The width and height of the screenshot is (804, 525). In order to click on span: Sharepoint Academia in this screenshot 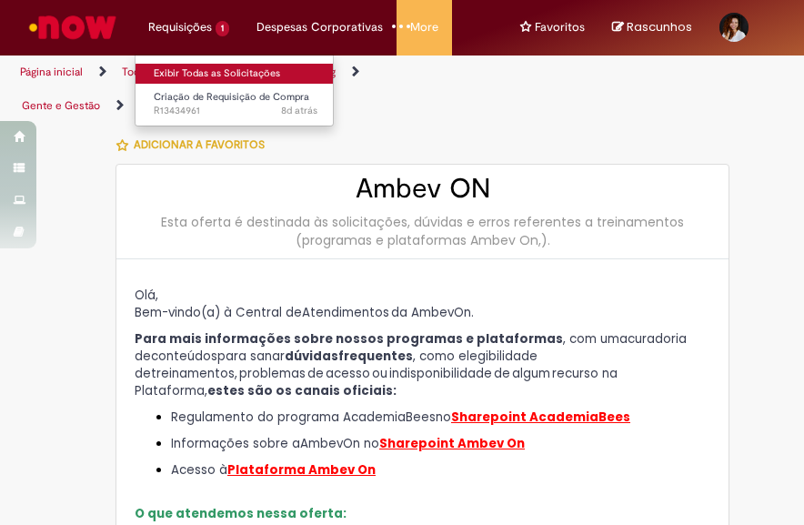, I will do `click(525, 417)`.